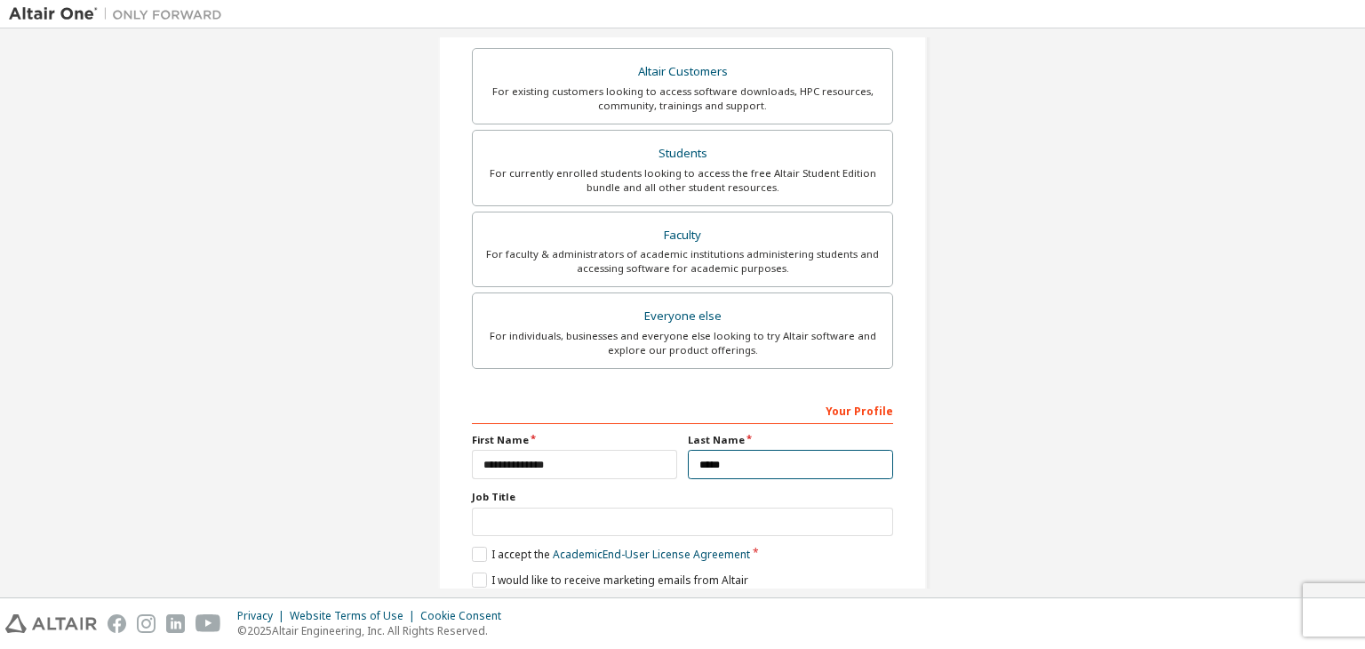  I want to click on div: For individuals, businesses and everyone else looking to try Altair software and explore our prod..., so click(683, 343).